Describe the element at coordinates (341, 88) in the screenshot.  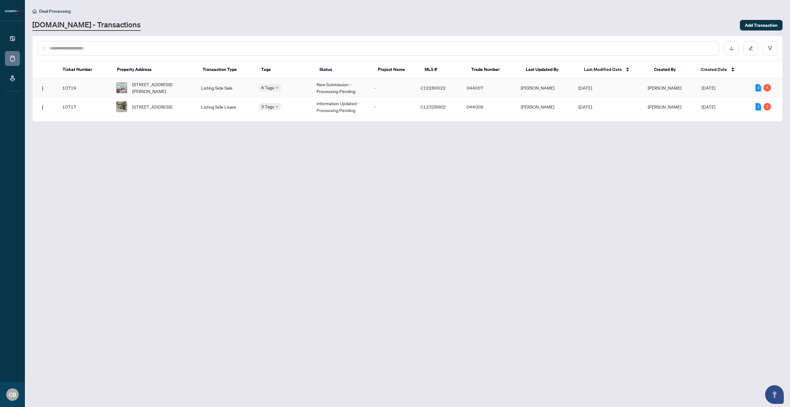
I see `td: New Submission - Processing Pending` at that location.